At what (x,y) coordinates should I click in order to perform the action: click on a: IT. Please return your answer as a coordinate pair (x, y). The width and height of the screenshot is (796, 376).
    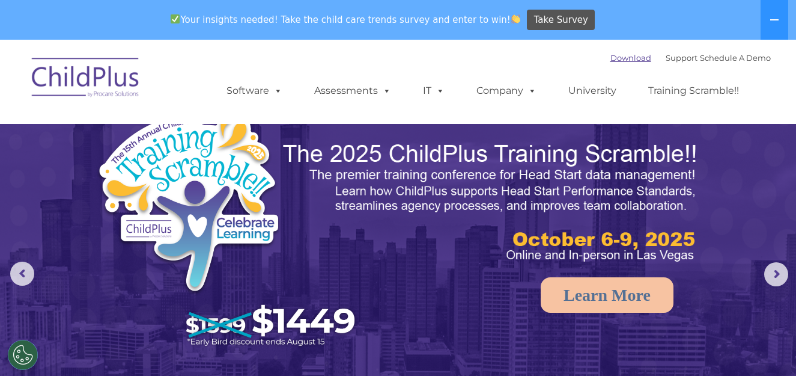
    Looking at the image, I should click on (434, 91).